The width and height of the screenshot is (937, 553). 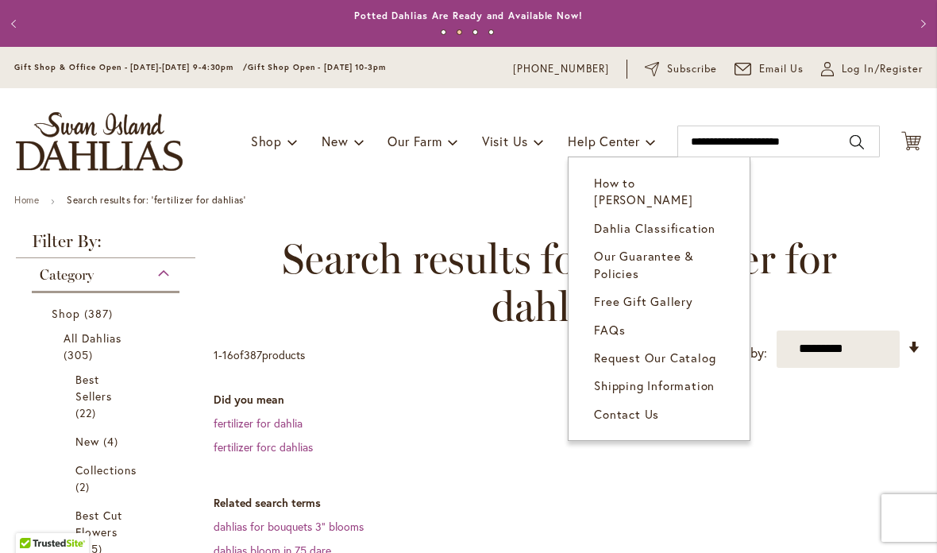 I want to click on span: Category, so click(x=67, y=275).